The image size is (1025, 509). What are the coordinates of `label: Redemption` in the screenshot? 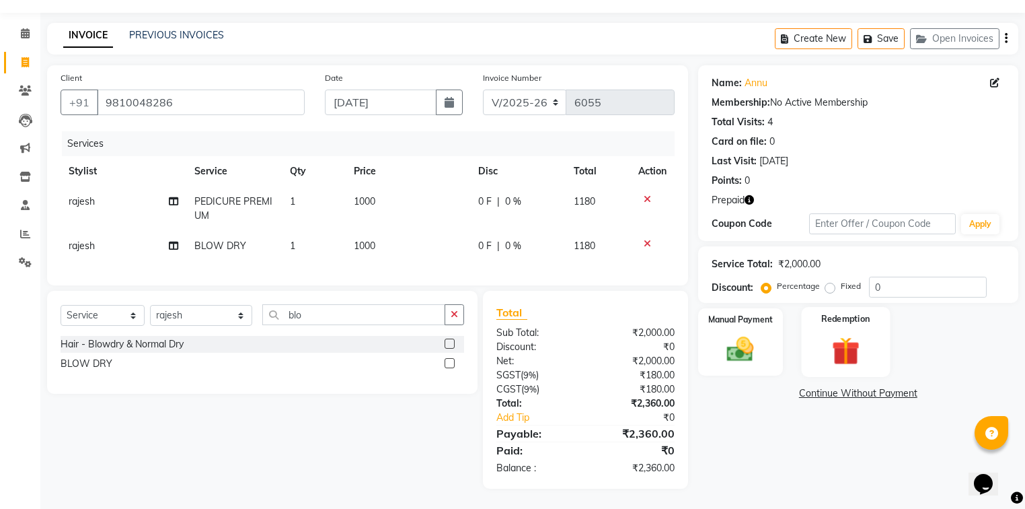 It's located at (846, 318).